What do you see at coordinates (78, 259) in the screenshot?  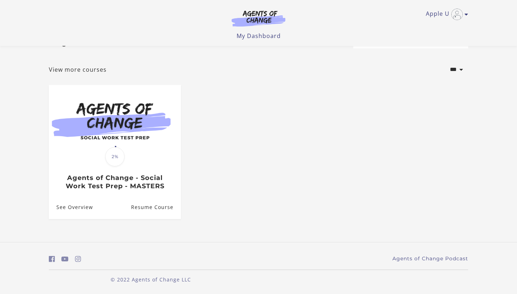 I see `i: https://www.instagram.com/agentsofchangeprep/ (Open in a new window)` at bounding box center [78, 259].